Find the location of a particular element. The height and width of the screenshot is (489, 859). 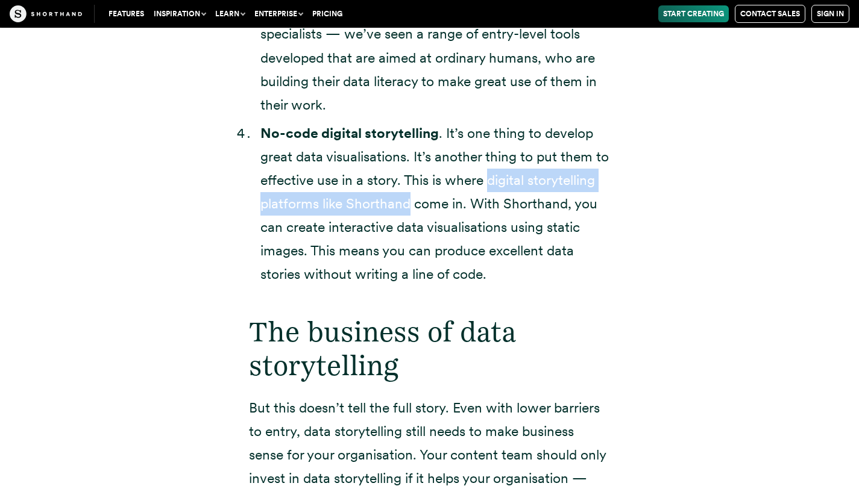

a: Start Creating is located at coordinates (693, 14).